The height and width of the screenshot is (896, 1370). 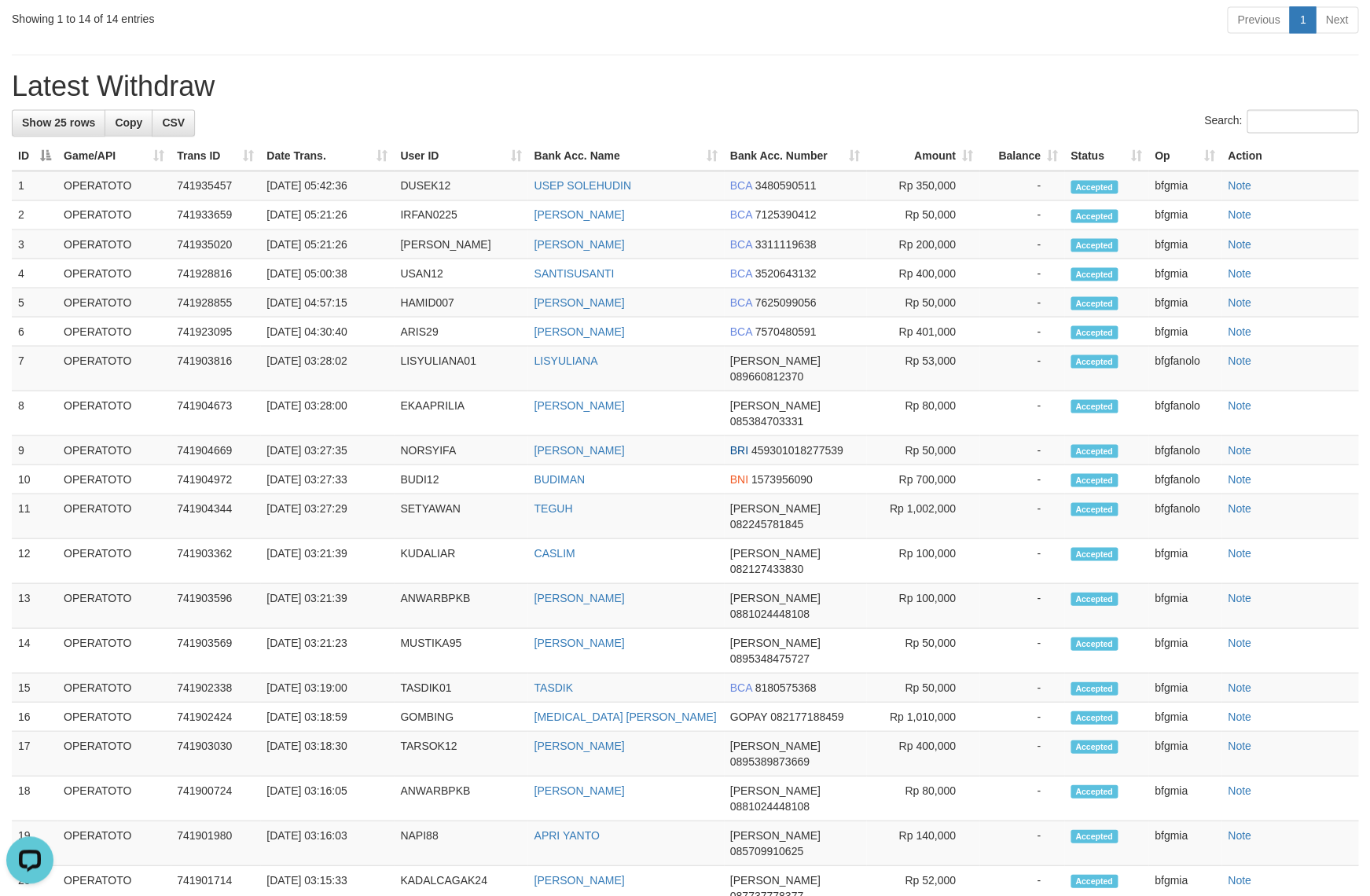 I want to click on a: Previous, so click(x=1258, y=20).